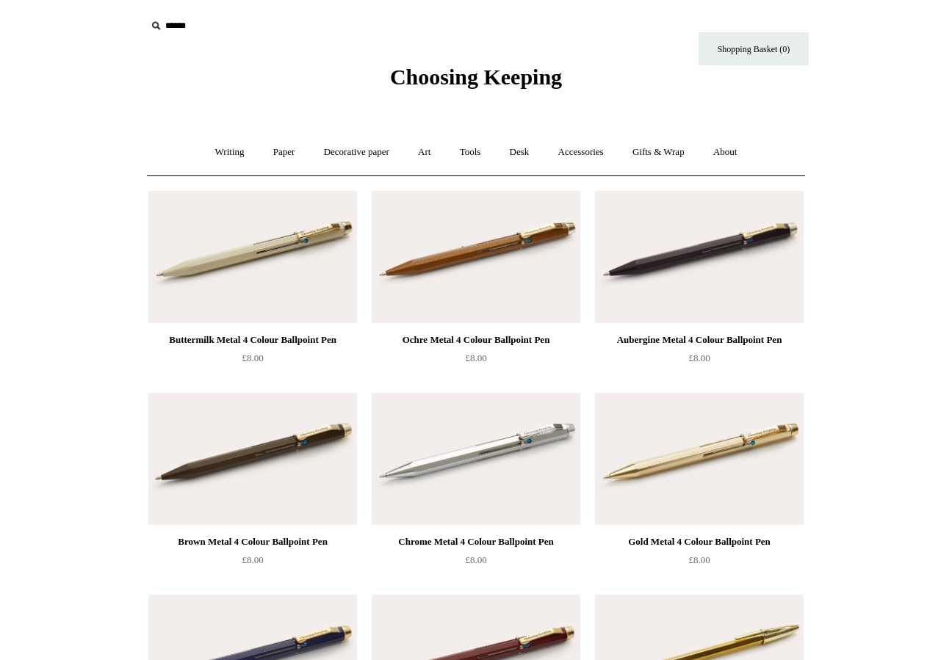 This screenshot has height=660, width=952. Describe the element at coordinates (699, 257) in the screenshot. I see `a: Aubergine Metal 4 Colour Ballpoint Pen Aubergine Metal 4 Colour Ballpoint Pen` at that location.